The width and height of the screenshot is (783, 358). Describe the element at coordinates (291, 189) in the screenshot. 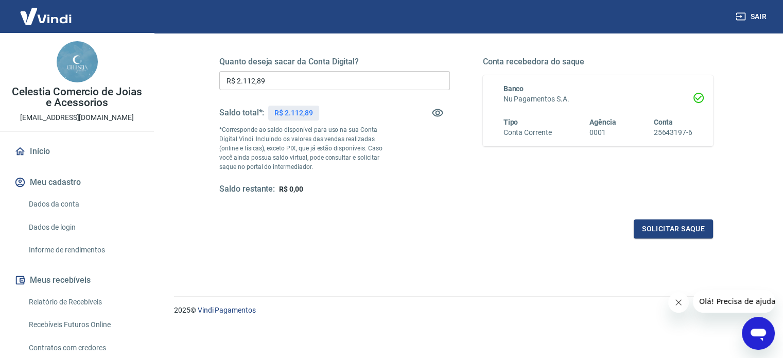

I see `span: R$ 0,00` at that location.